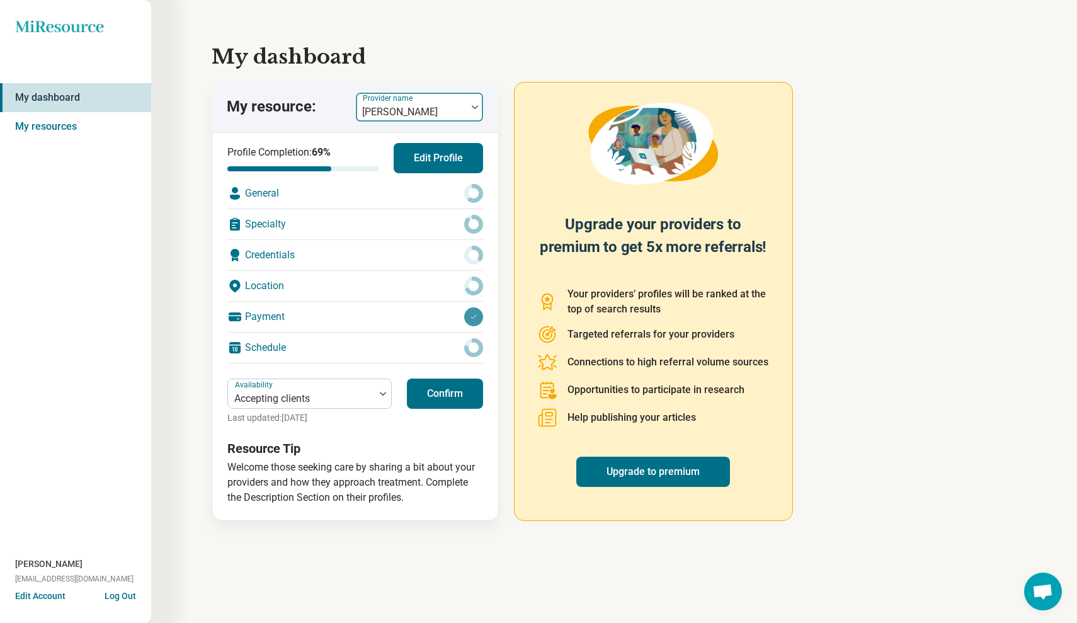  I want to click on div: Chat abierto, so click(1043, 592).